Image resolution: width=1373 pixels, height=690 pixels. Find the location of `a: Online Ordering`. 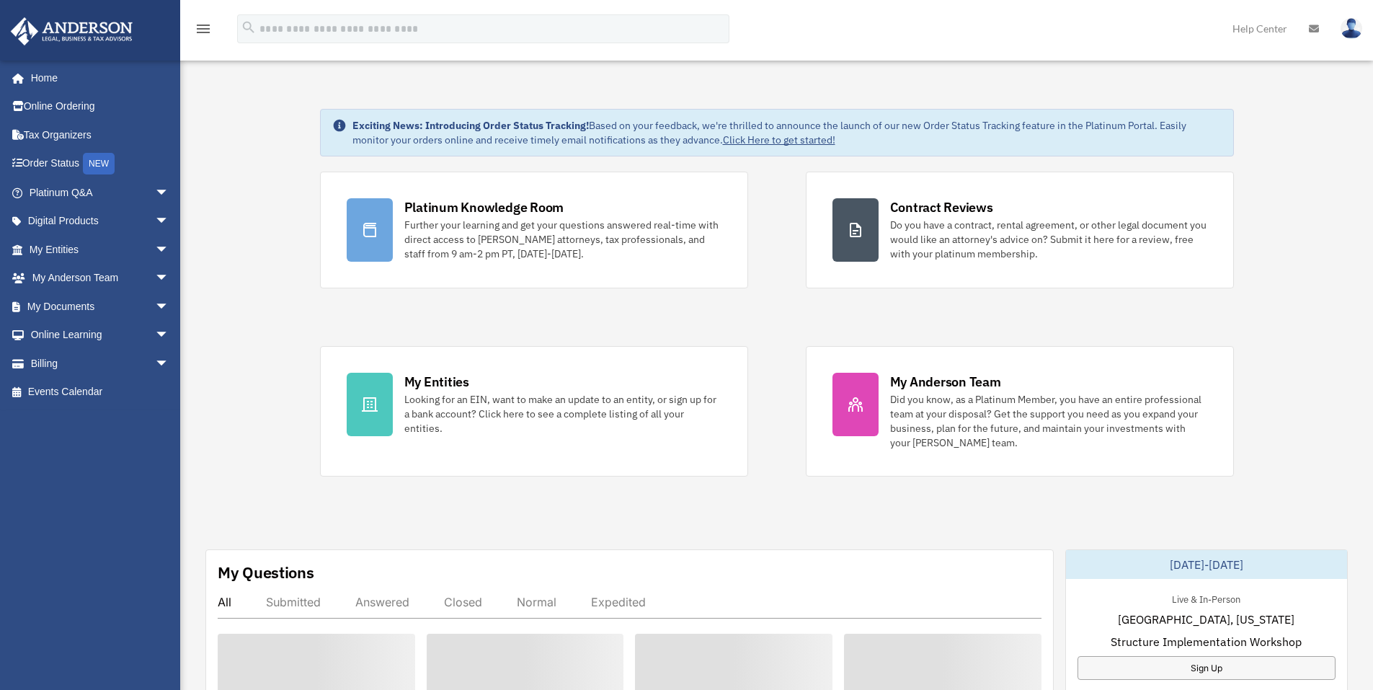

a: Online Ordering is located at coordinates (100, 107).